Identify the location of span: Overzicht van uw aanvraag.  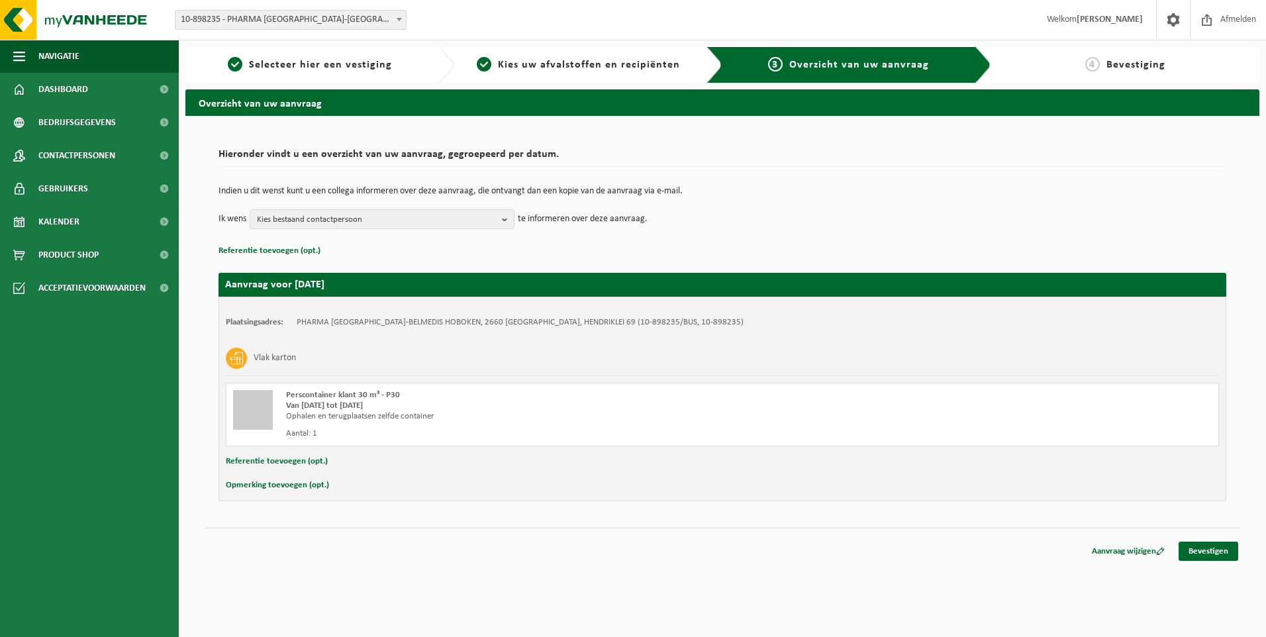
(859, 65).